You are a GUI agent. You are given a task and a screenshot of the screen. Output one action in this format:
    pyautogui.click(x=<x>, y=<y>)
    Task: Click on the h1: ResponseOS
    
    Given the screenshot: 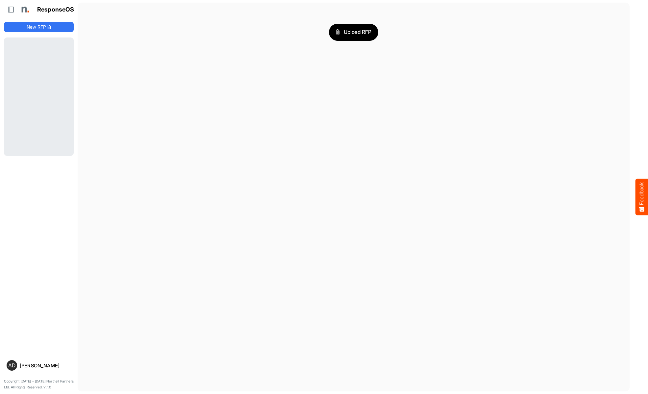 What is the action you would take?
    pyautogui.click(x=56, y=10)
    